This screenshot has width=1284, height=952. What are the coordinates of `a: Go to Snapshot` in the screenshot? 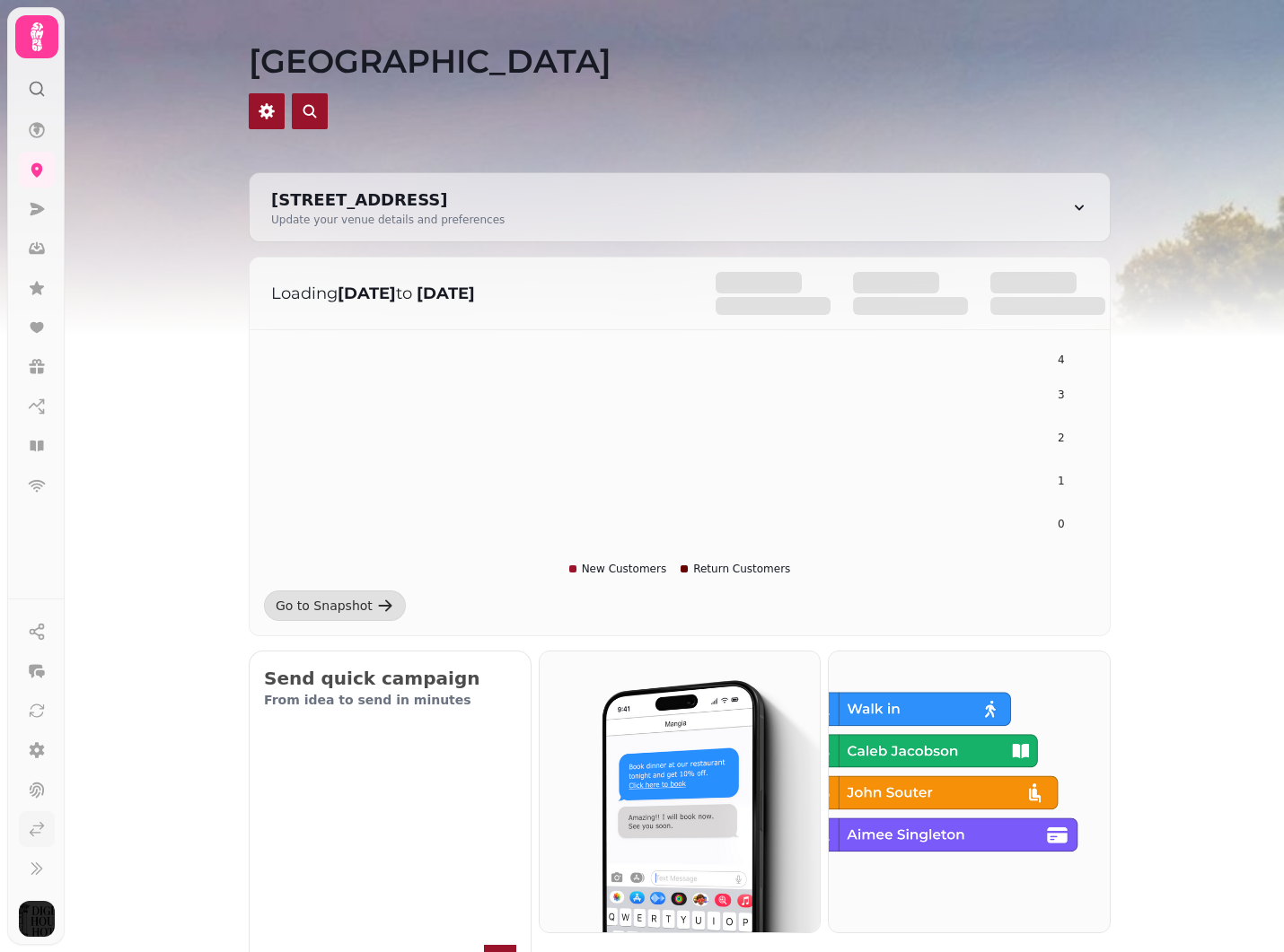 It's located at (335, 606).